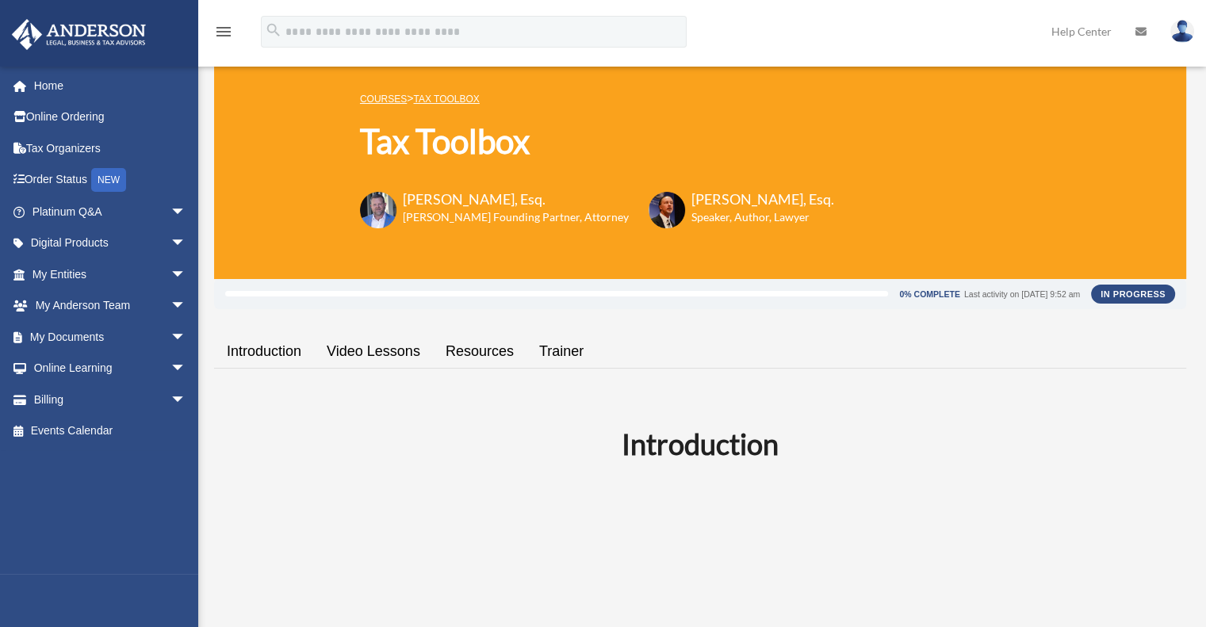  What do you see at coordinates (445, 99) in the screenshot?
I see `a: Tax Toolbox` at bounding box center [445, 99].